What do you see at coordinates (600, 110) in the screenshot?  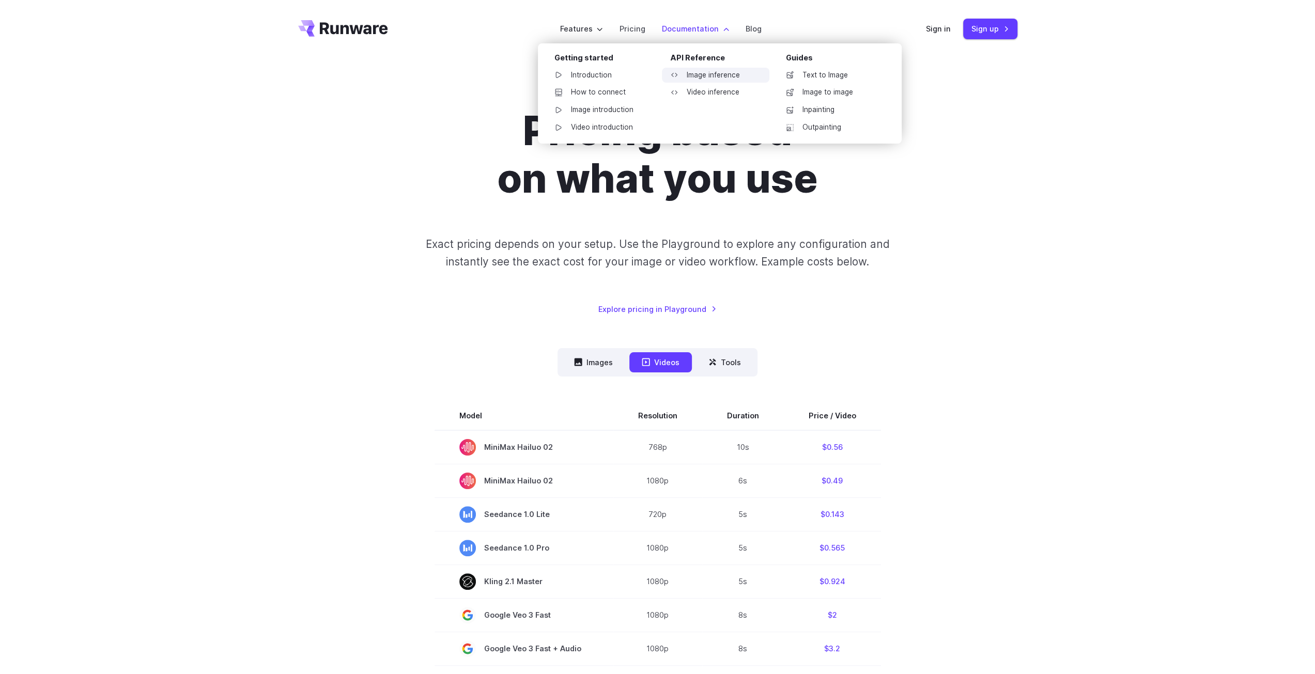 I see `a: Image introduction` at bounding box center [600, 110].